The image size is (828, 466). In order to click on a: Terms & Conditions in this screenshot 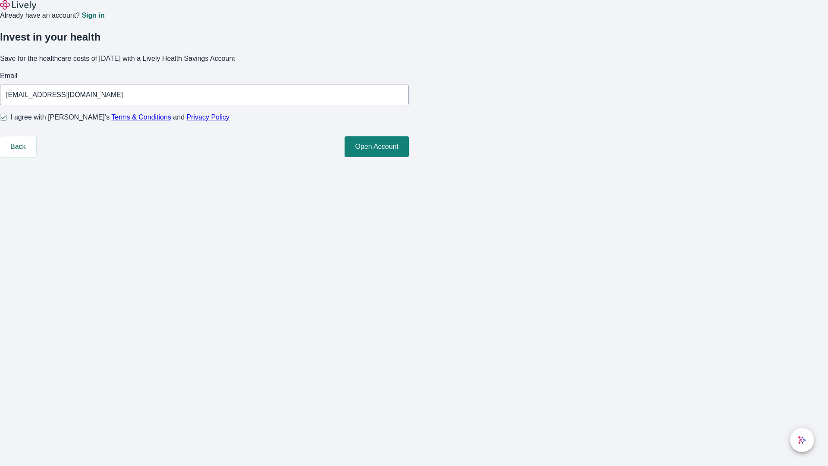, I will do `click(141, 117)`.